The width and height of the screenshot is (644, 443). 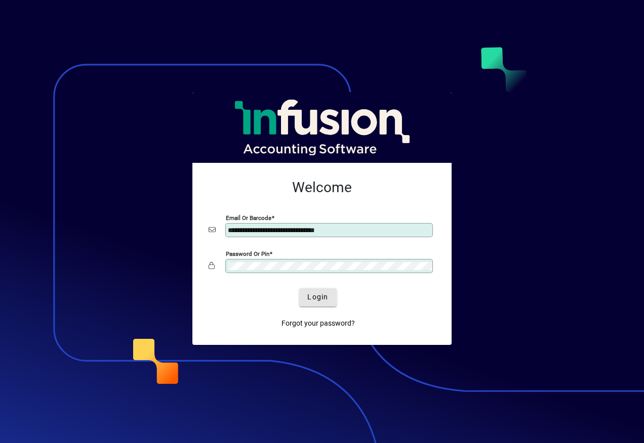 What do you see at coordinates (322, 188) in the screenshot?
I see `h2: Welcome` at bounding box center [322, 188].